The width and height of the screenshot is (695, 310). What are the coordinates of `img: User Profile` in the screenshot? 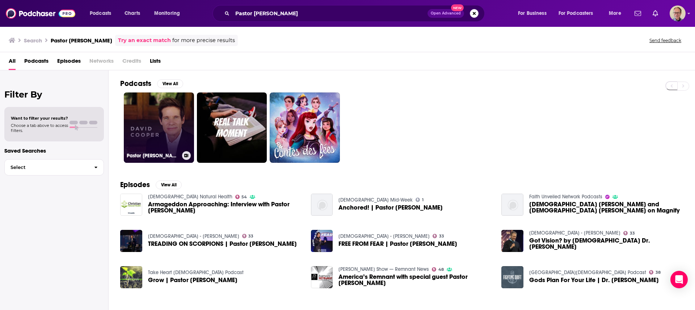 It's located at (678, 13).